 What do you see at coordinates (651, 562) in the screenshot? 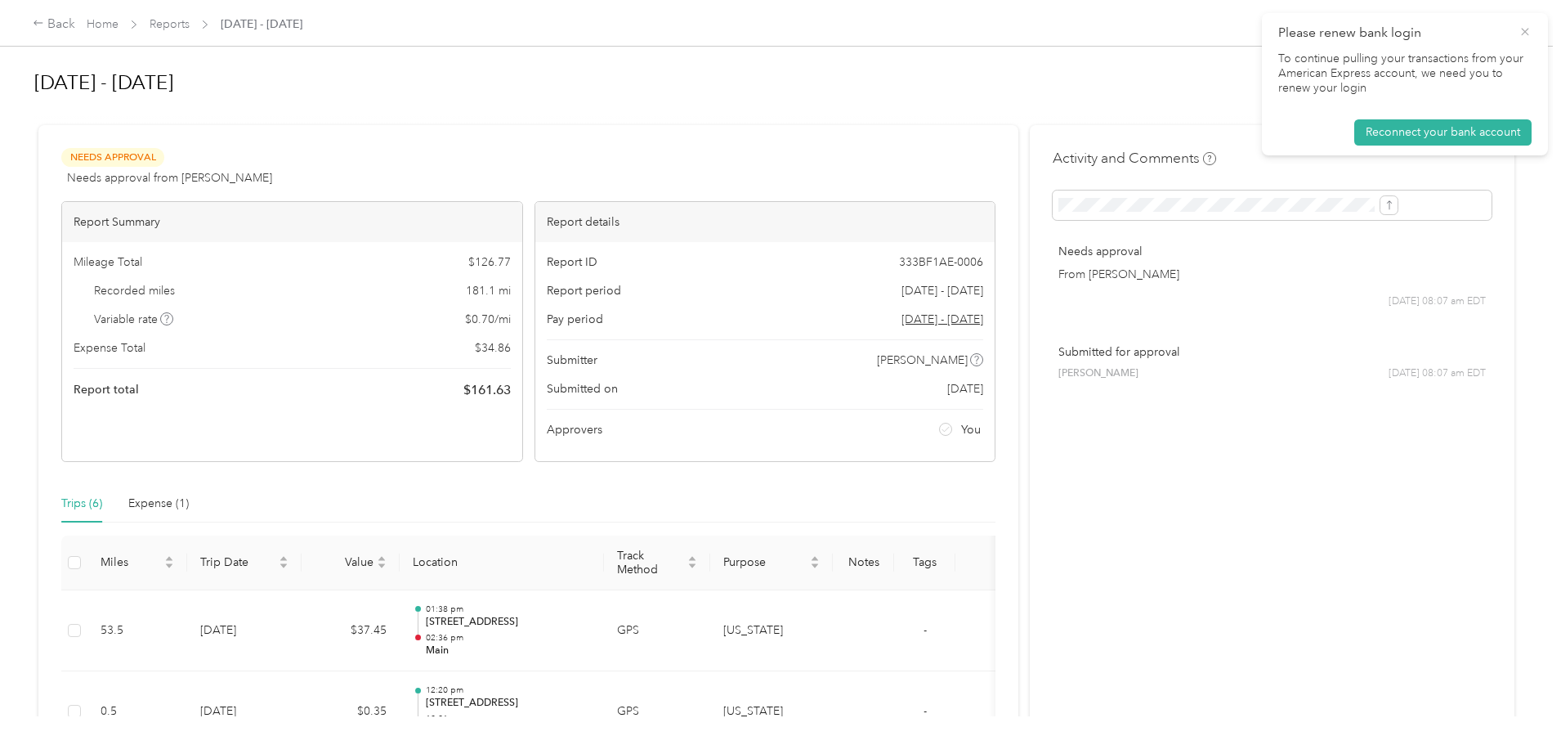
I see `span: Track Method` at bounding box center [651, 562].